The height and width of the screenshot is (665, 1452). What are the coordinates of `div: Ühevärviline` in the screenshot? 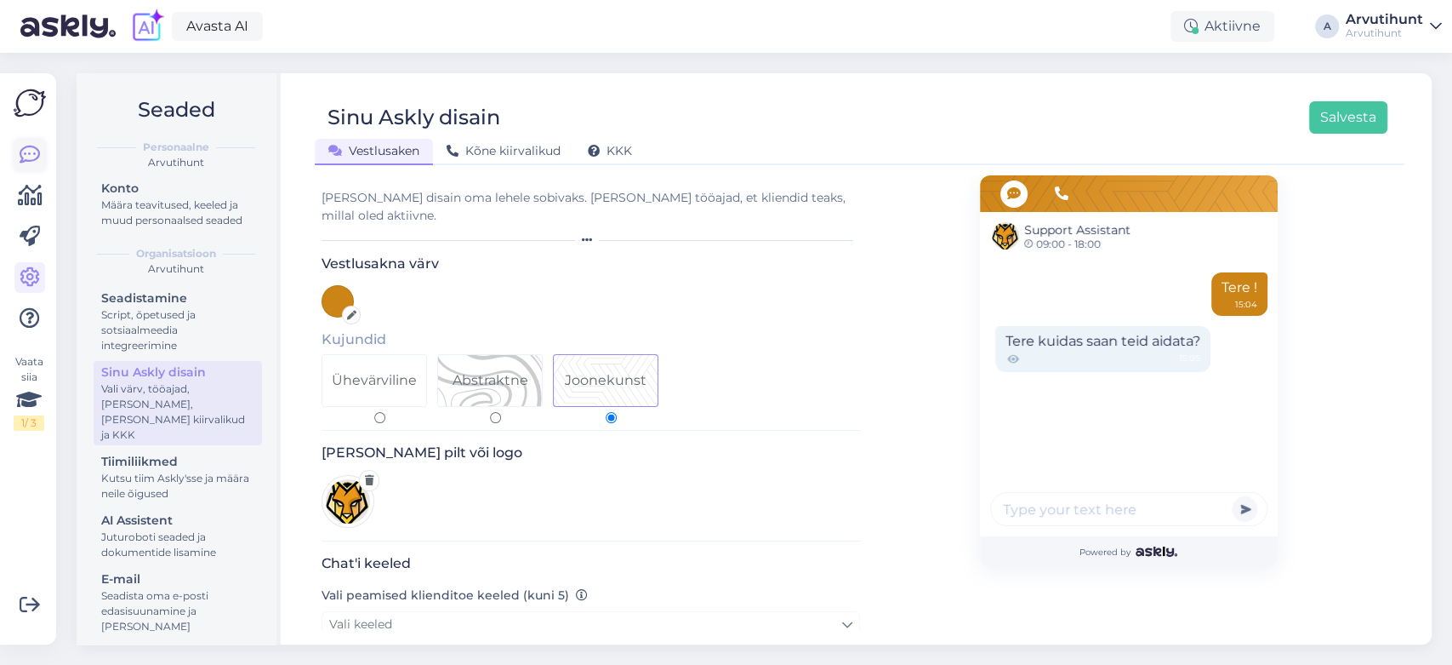 It's located at (374, 380).